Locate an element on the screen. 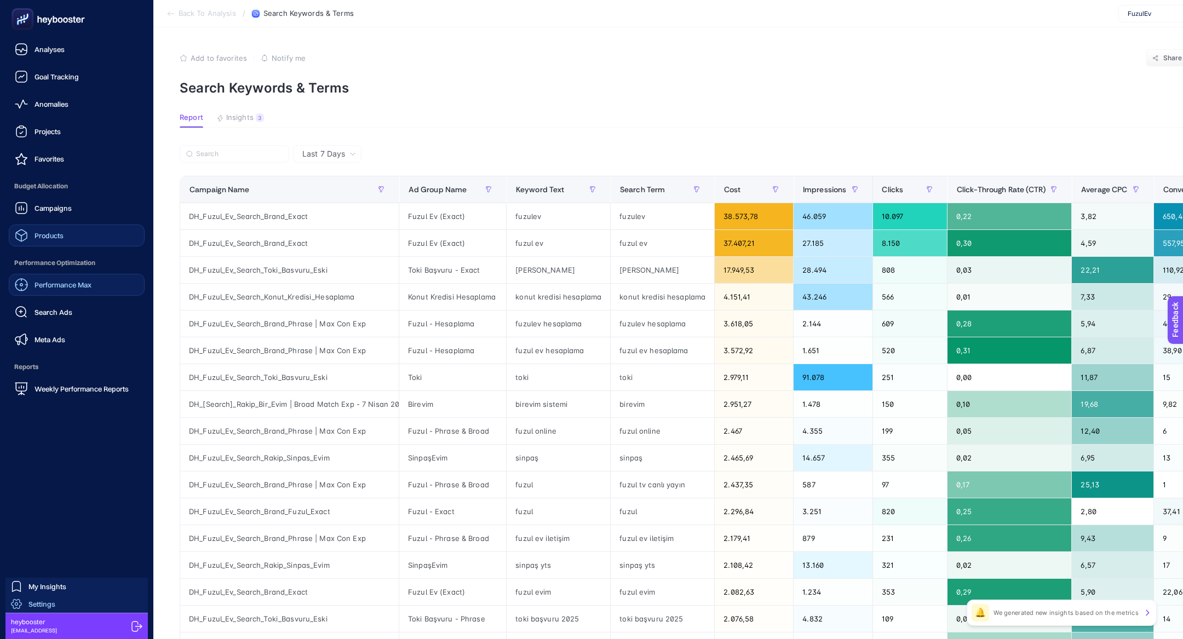  div: 17.949,53 is located at coordinates (754, 270).